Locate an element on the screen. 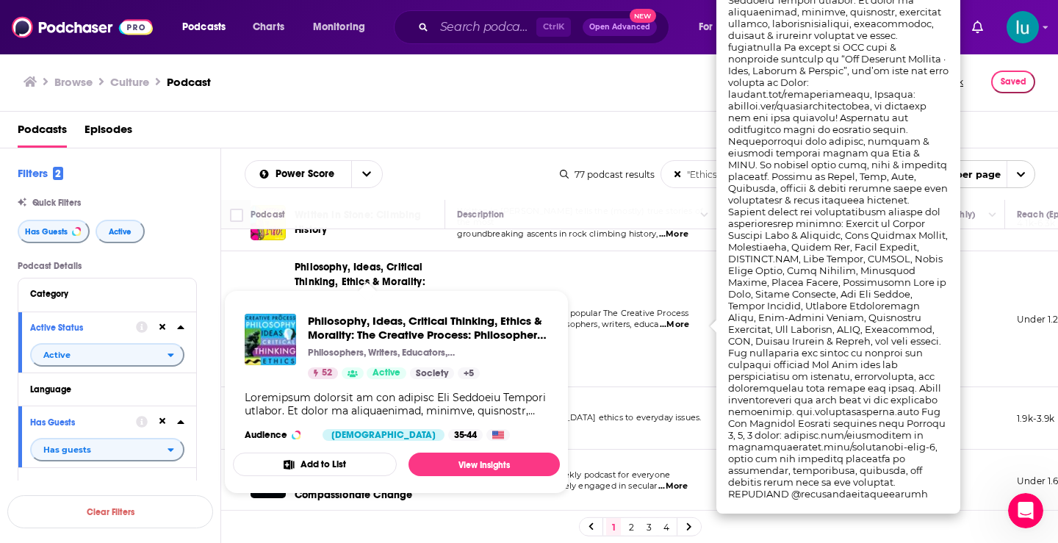 The height and width of the screenshot is (543, 1058). div: Podcast is located at coordinates (268, 215).